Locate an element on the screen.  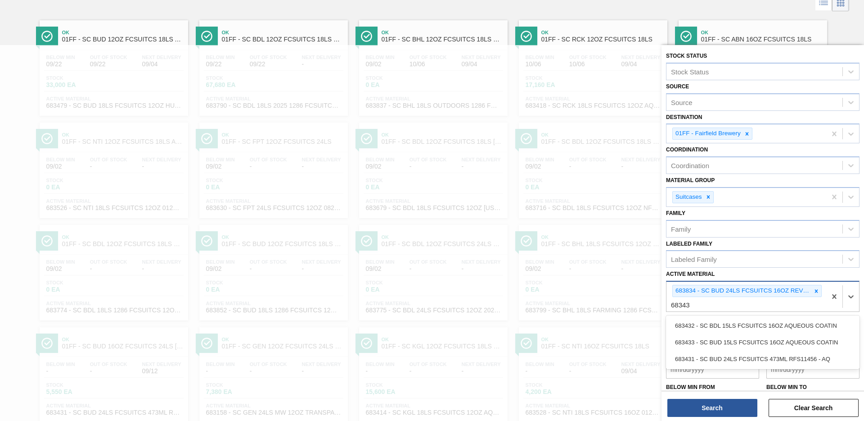
div: 01FF - Fairfield Brewery is located at coordinates (708, 133).